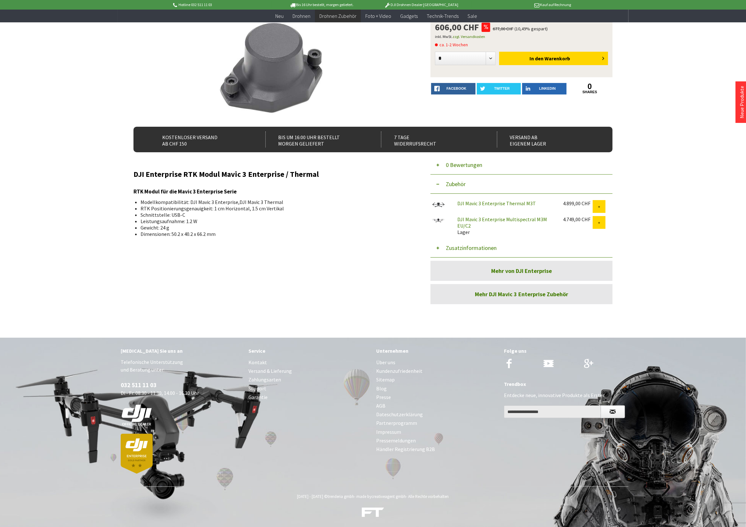  I want to click on a: Sale, so click(472, 16).